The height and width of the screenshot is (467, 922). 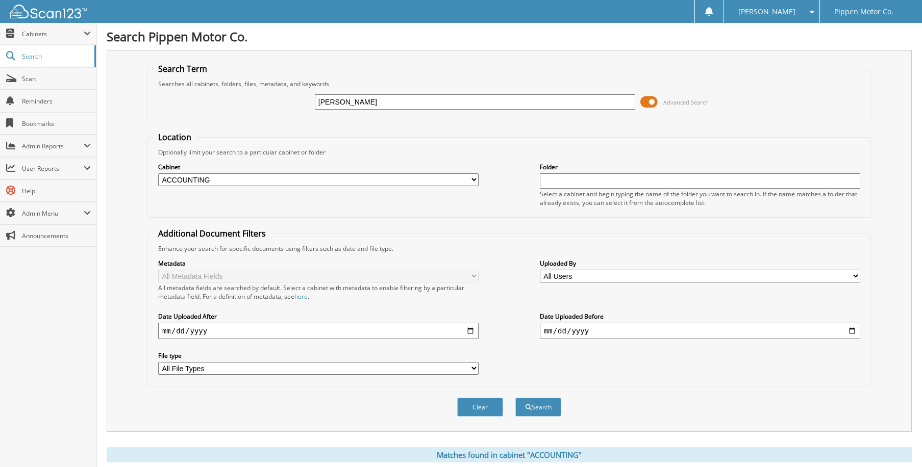 I want to click on div: All metadata fields are searched by default. Select a cabinet with metadata to enable filtering b..., so click(x=318, y=292).